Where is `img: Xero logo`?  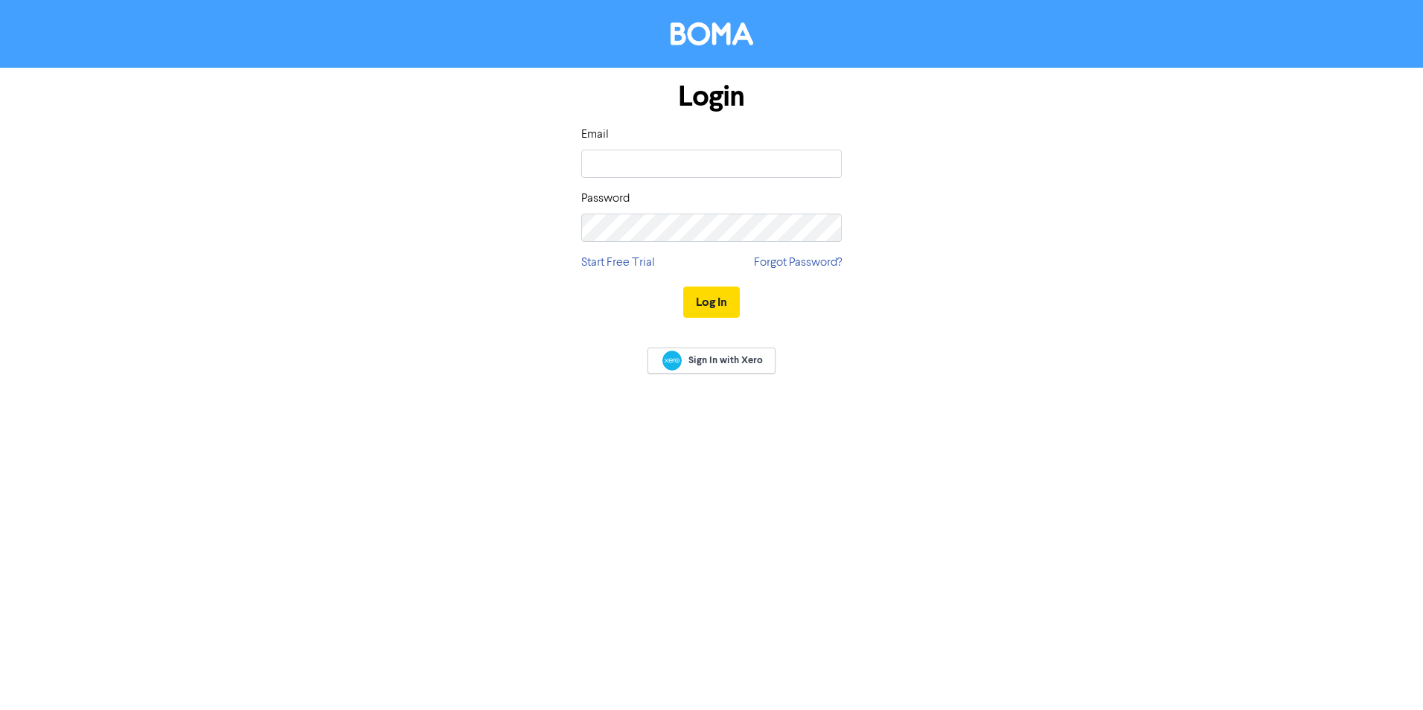
img: Xero logo is located at coordinates (672, 360).